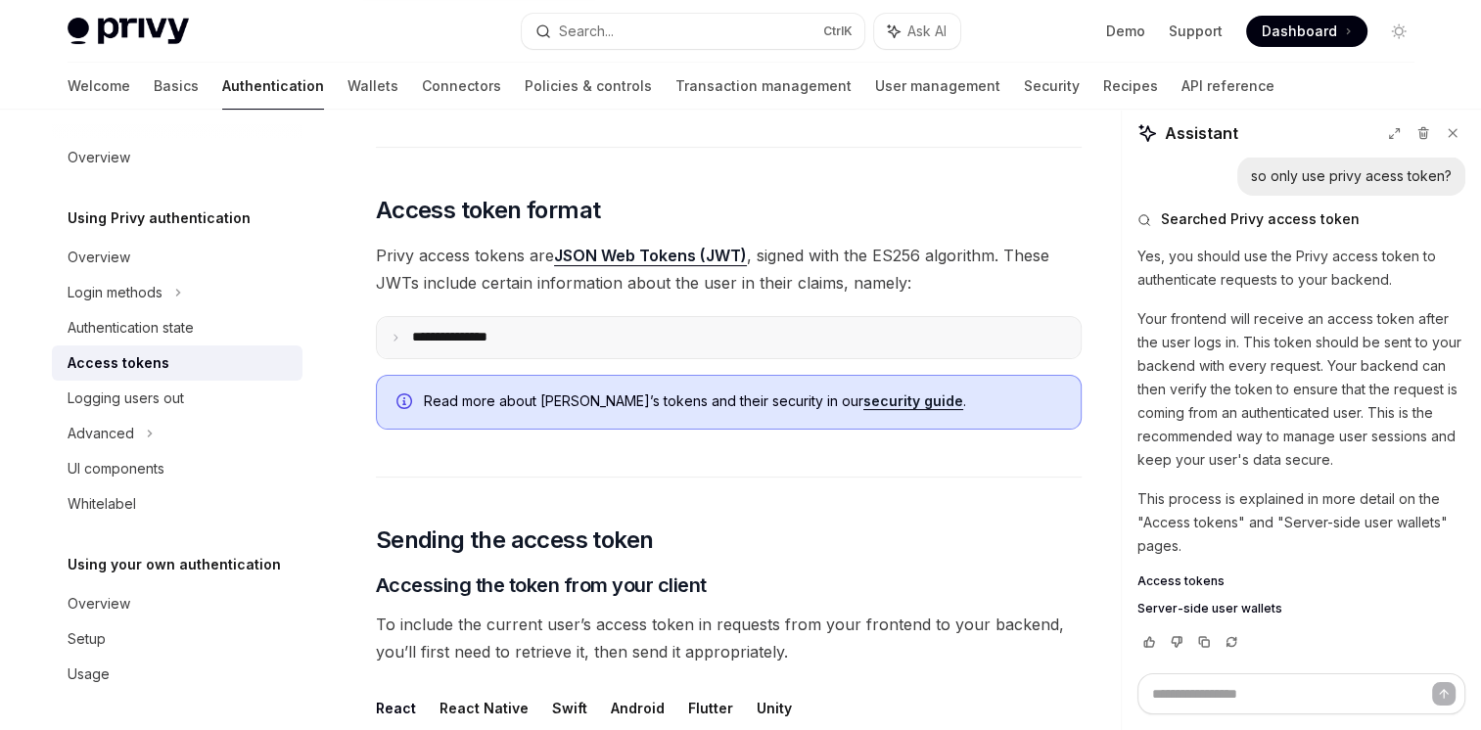  I want to click on a: Recipes, so click(1131, 86).